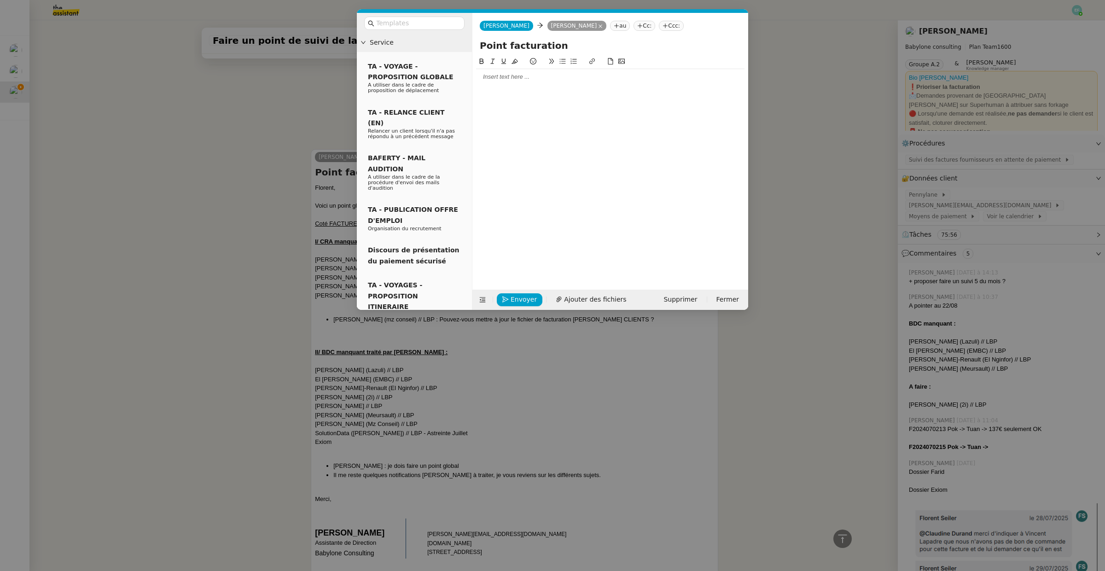  Describe the element at coordinates (727, 300) in the screenshot. I see `button: Fermer` at that location.